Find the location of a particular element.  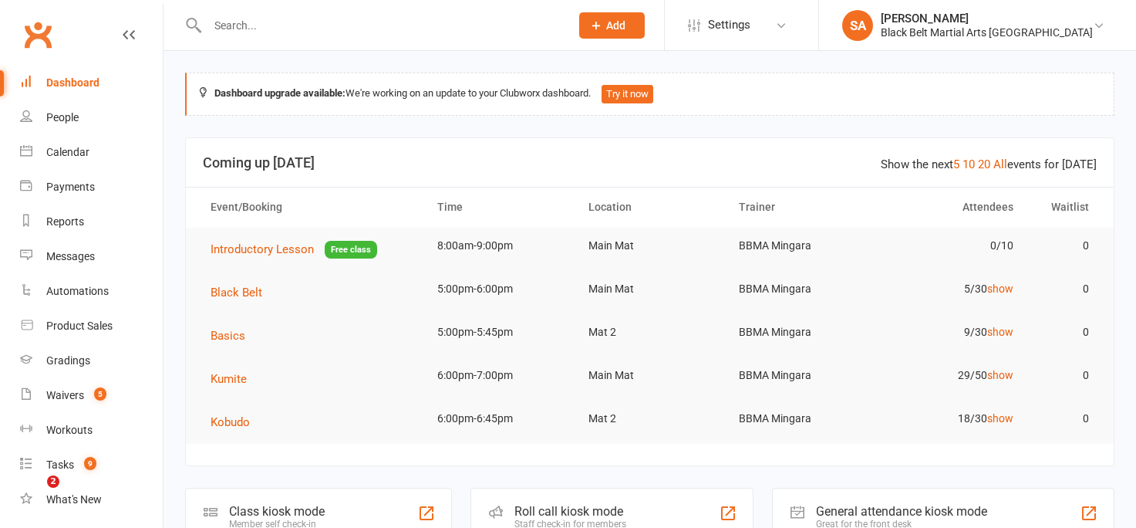

div: Reports is located at coordinates (65, 221).